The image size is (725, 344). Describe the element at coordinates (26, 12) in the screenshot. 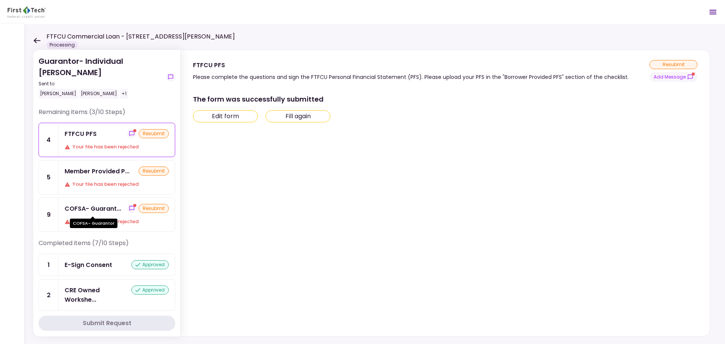

I see `img: Partner icon` at that location.